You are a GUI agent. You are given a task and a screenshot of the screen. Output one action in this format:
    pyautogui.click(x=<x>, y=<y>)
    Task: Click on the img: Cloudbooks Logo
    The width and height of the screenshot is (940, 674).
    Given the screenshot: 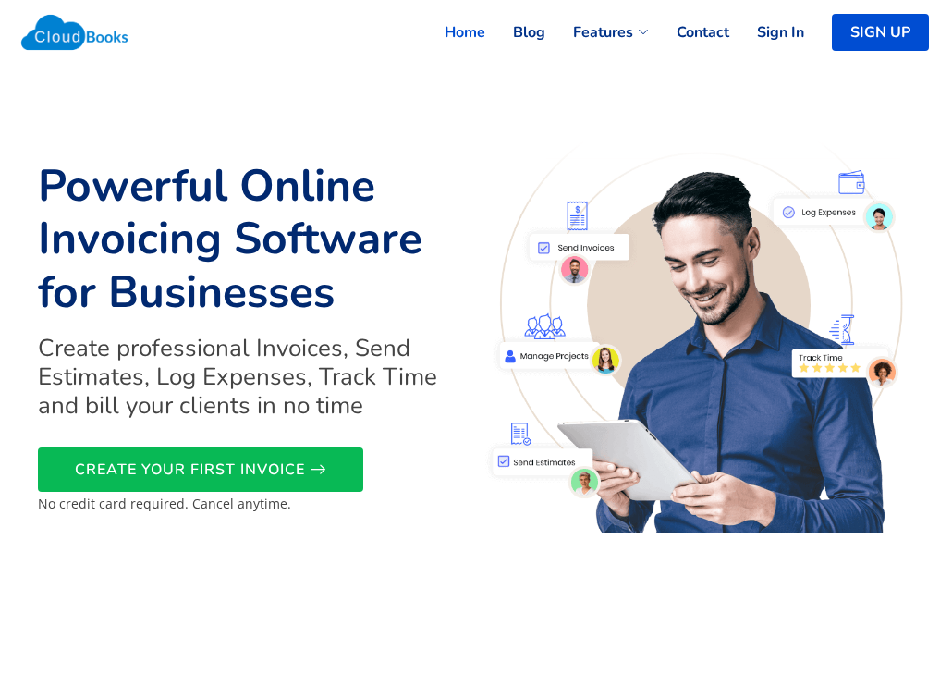 What is the action you would take?
    pyautogui.click(x=74, y=32)
    